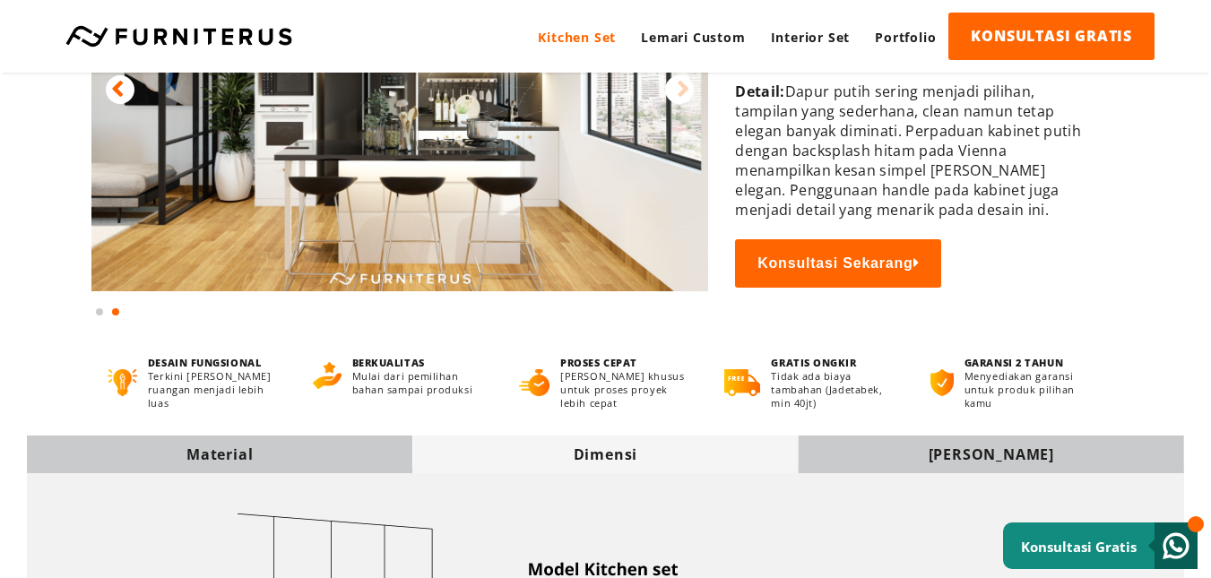  What do you see at coordinates (419, 383) in the screenshot?
I see `p: Mulai dari pemilihan bahan sampai produksi` at bounding box center [419, 383].